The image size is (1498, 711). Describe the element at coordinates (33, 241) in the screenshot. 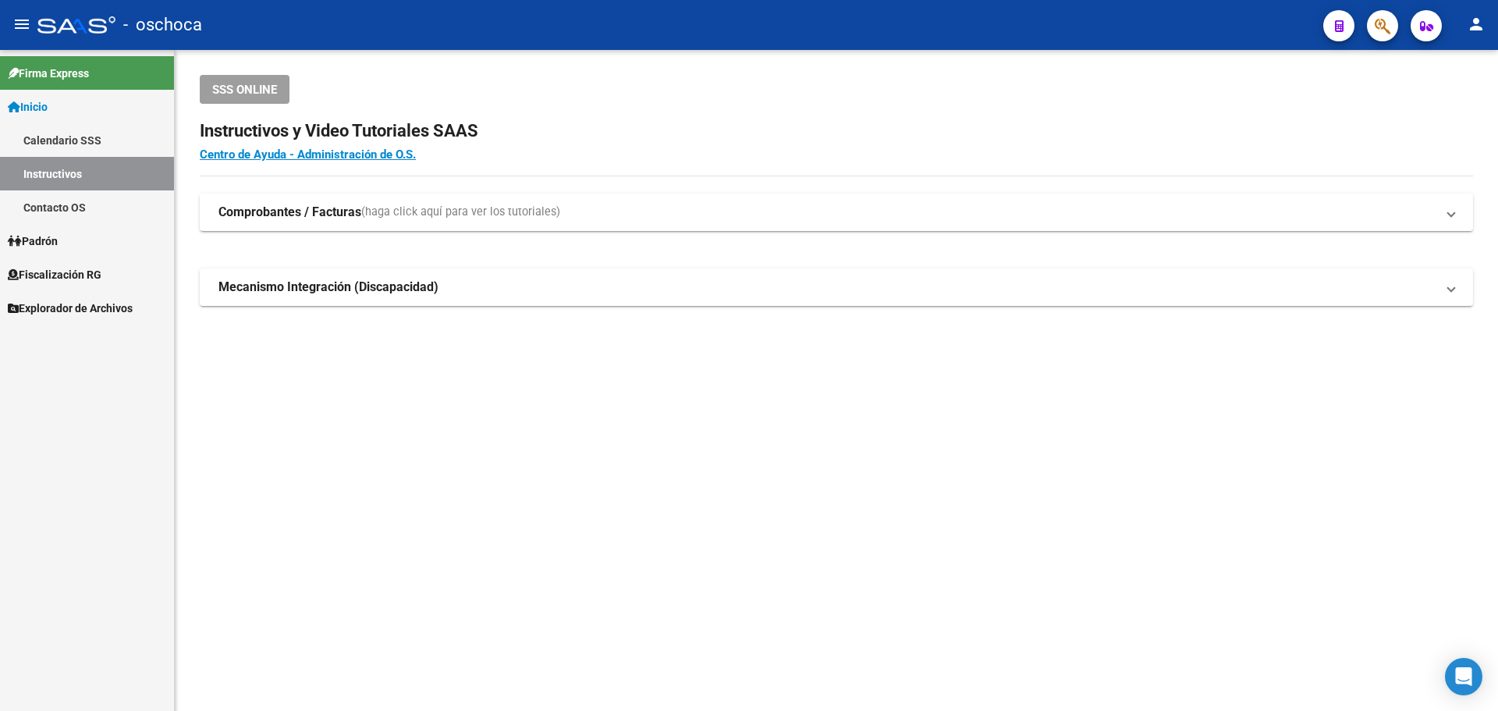

I see `span: Padrón` at that location.